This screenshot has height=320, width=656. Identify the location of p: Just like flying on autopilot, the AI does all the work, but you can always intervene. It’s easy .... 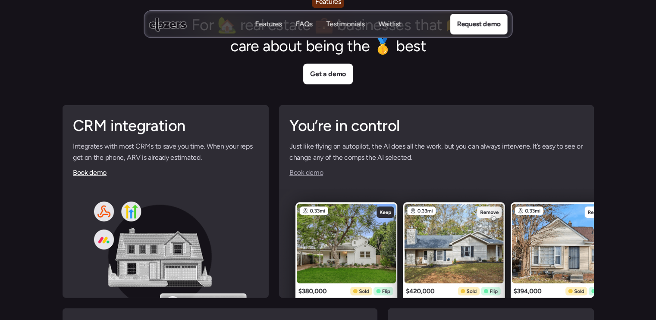
(436, 152).